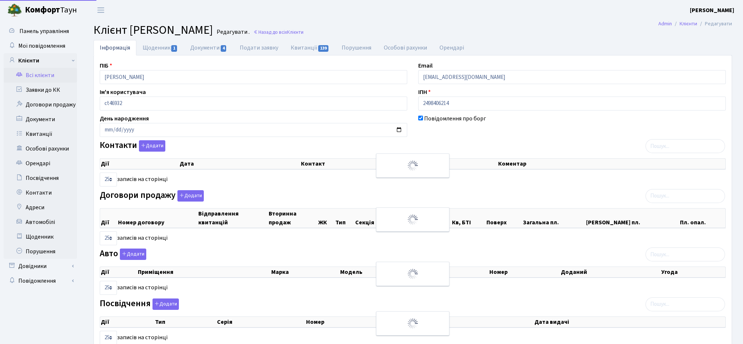 The height and width of the screenshot is (344, 743). I want to click on a: Контакти, so click(40, 192).